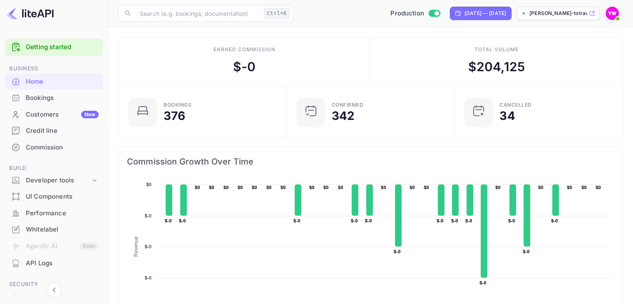 This screenshot has width=633, height=304. What do you see at coordinates (343, 116) in the screenshot?
I see `div: 342` at bounding box center [343, 116].